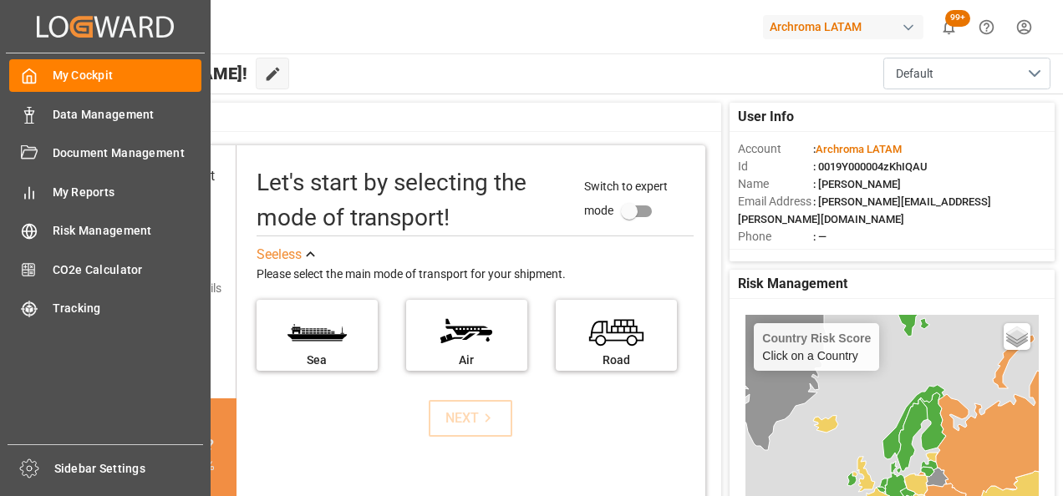  Describe the element at coordinates (127, 308) in the screenshot. I see `span: Tracking` at that location.